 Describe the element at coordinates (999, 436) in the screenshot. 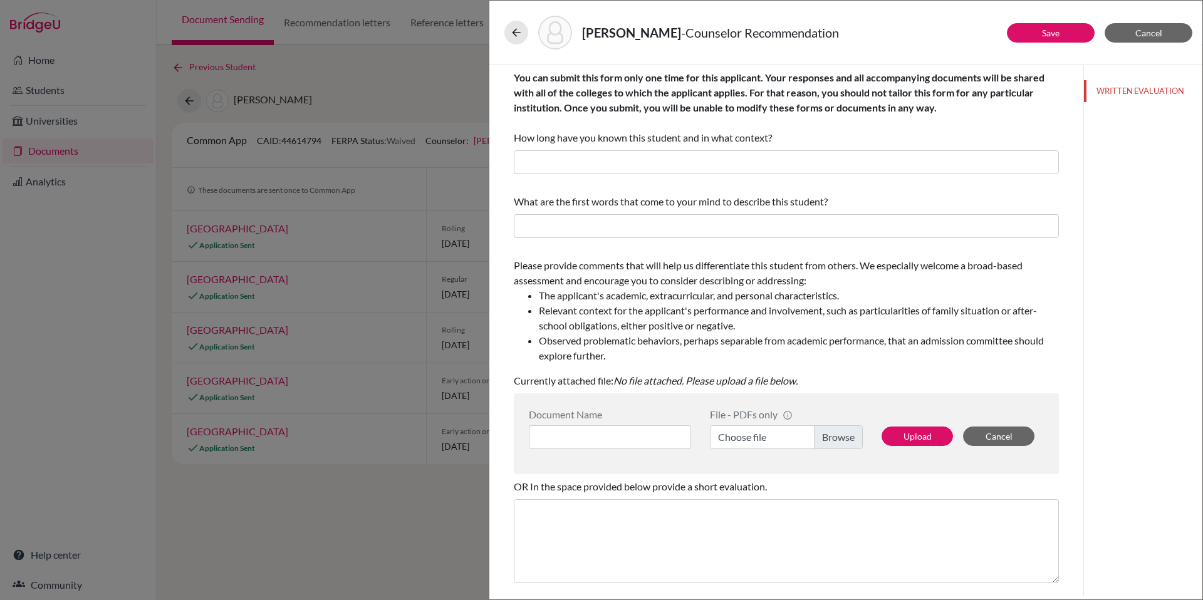

I see `button: Cancel` at that location.